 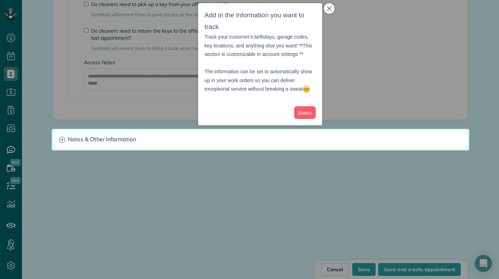 What do you see at coordinates (329, 9) in the screenshot?
I see `button: close,` at bounding box center [329, 9].